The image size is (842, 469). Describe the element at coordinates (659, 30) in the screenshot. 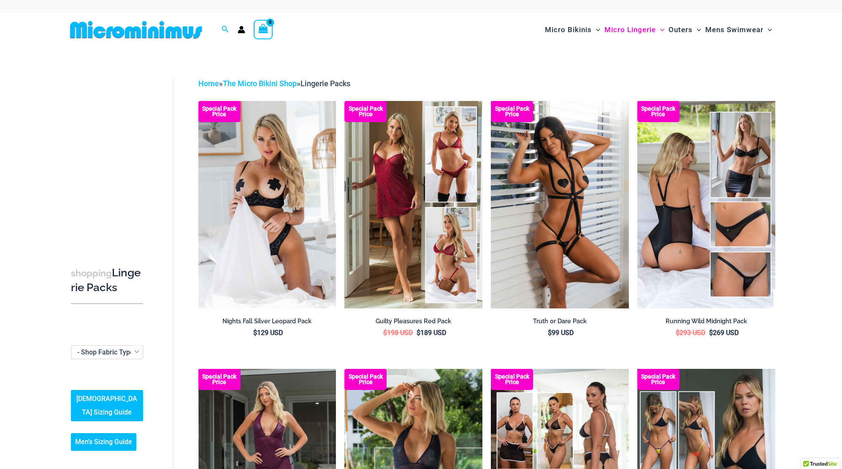

I see `nav: Site Navigation` at that location.